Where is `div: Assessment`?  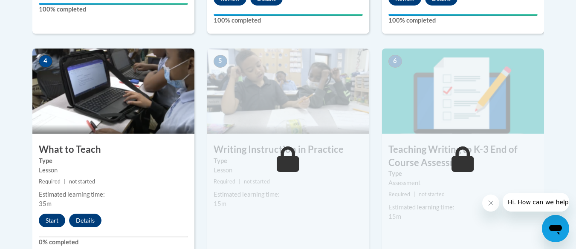
div: Assessment is located at coordinates (463, 183).